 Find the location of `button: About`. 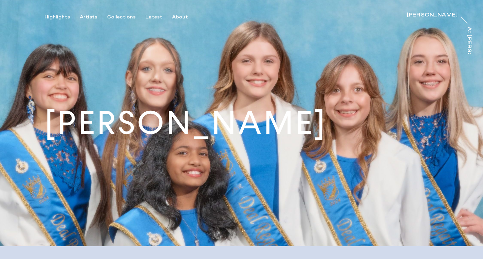

button: About is located at coordinates (185, 17).